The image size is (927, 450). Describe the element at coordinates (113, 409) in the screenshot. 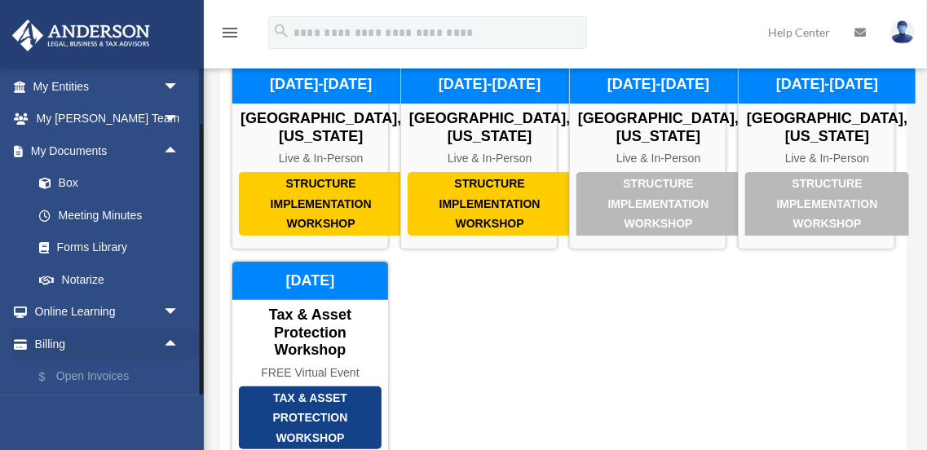

I see `a: Past Invoices` at that location.